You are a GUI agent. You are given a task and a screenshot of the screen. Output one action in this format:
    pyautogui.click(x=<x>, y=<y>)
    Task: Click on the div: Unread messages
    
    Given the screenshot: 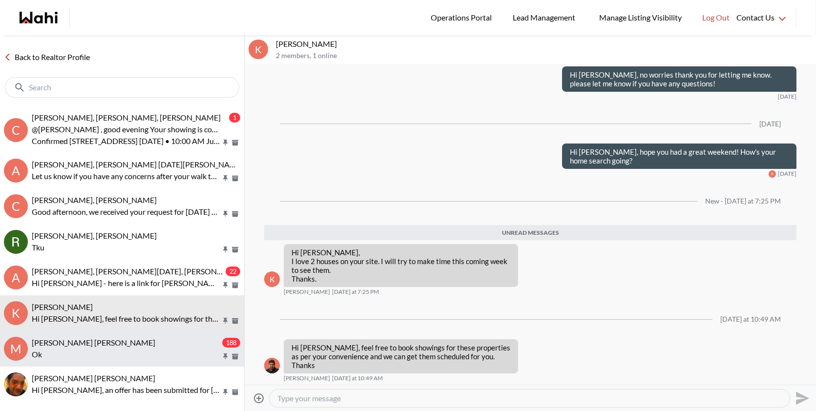 What is the action you would take?
    pyautogui.click(x=530, y=233)
    